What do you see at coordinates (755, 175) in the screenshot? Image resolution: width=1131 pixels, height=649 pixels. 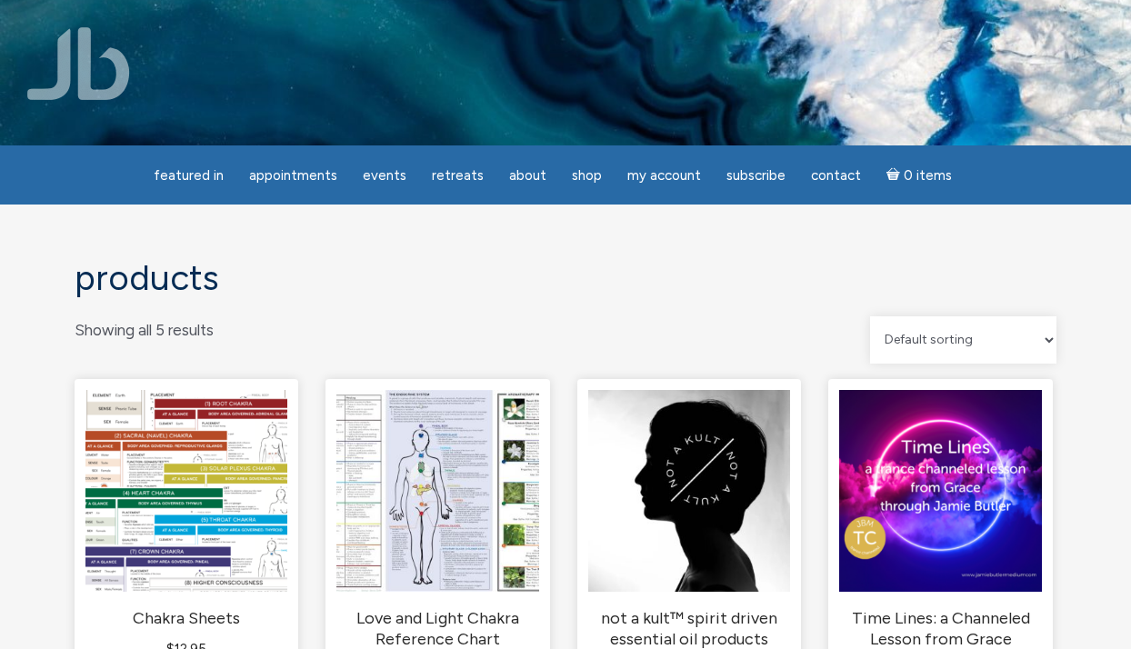 I see `a: Subscribe` at bounding box center [755, 175].